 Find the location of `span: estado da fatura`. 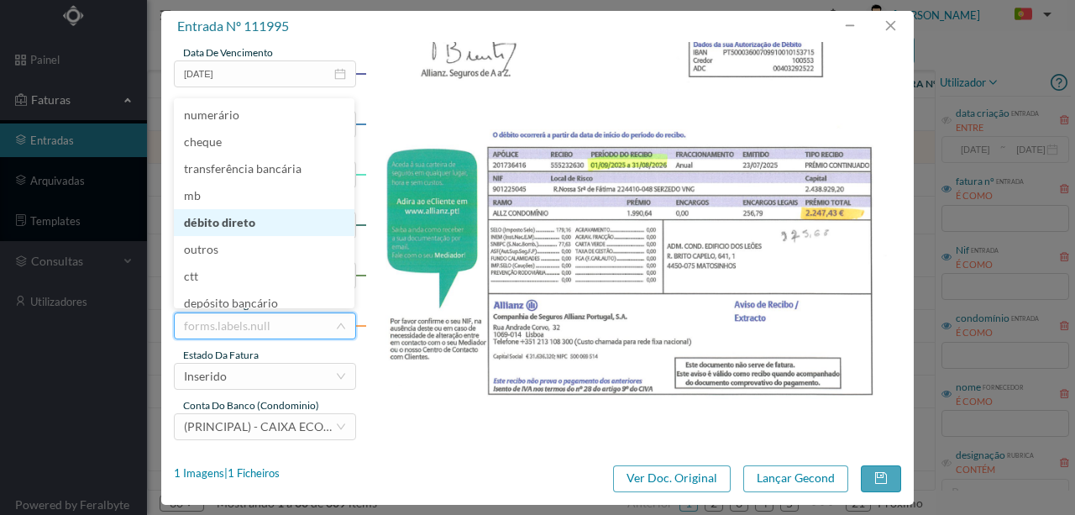

span: estado da fatura is located at coordinates (221, 354).